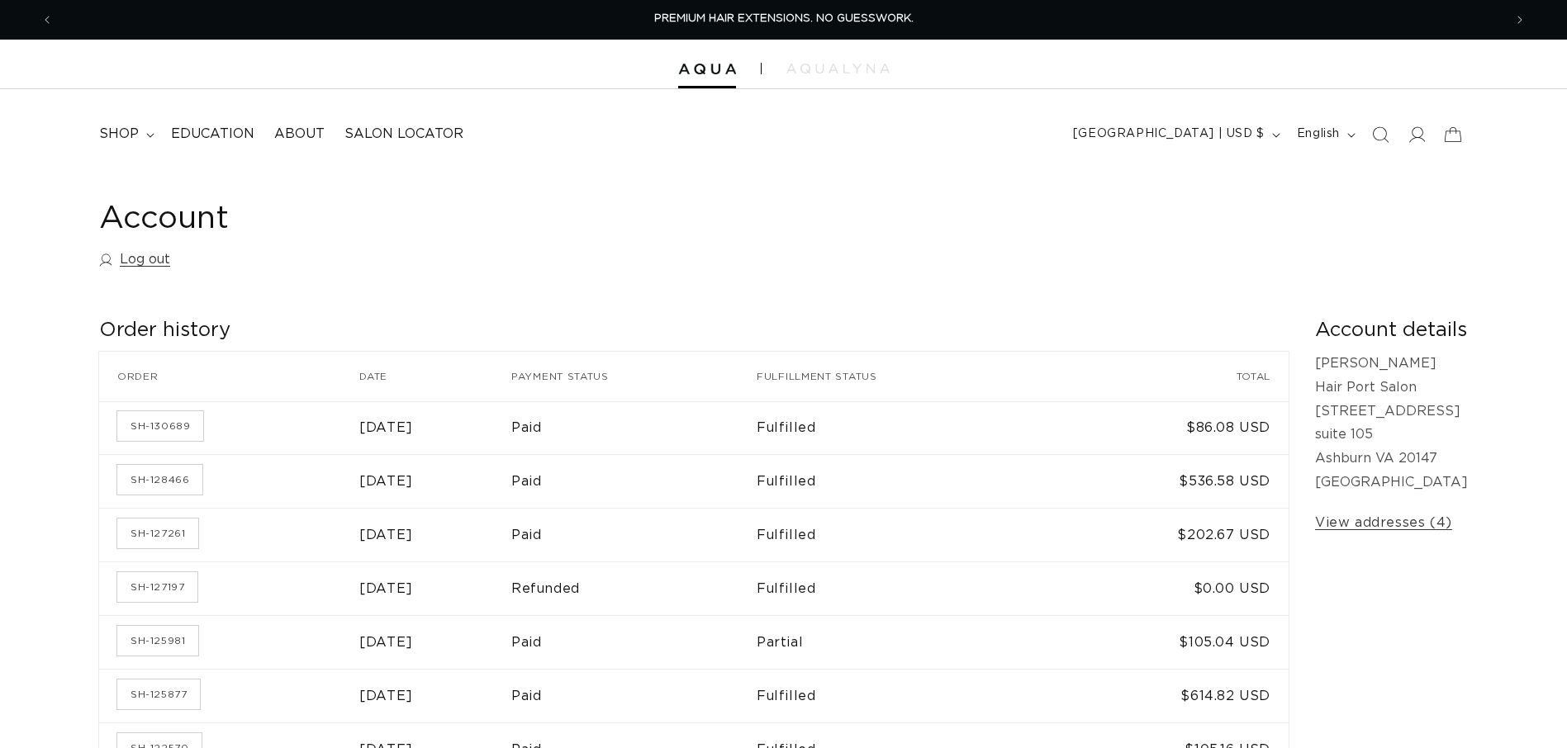 The height and width of the screenshot is (748, 1567). What do you see at coordinates (904, 642) in the screenshot?
I see `td: Partial` at bounding box center [904, 642].